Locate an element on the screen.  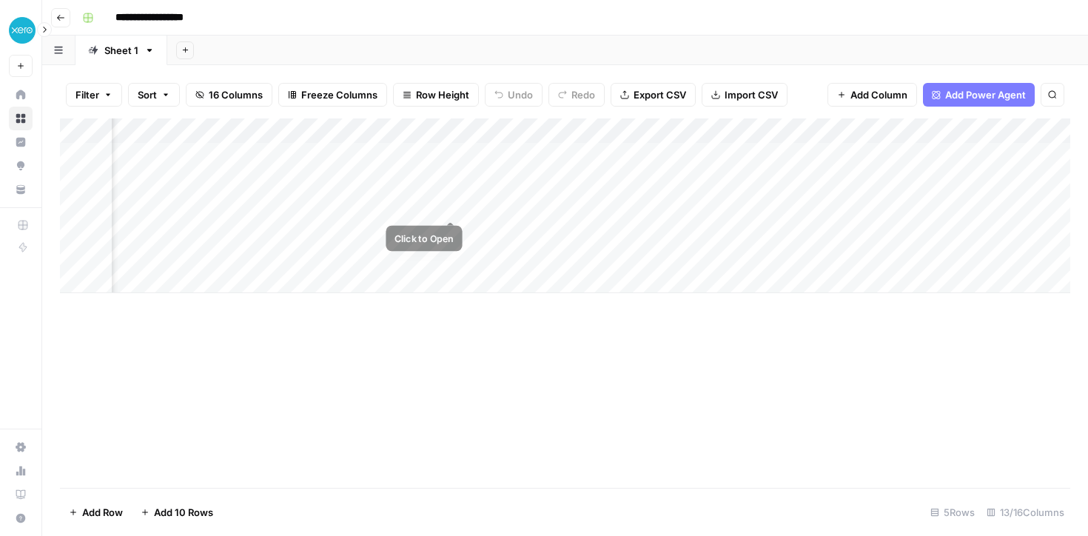
span: Import CSV is located at coordinates (751, 95).